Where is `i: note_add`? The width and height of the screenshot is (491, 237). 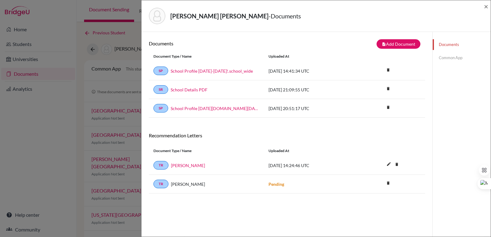
i: note_add is located at coordinates (384, 44).